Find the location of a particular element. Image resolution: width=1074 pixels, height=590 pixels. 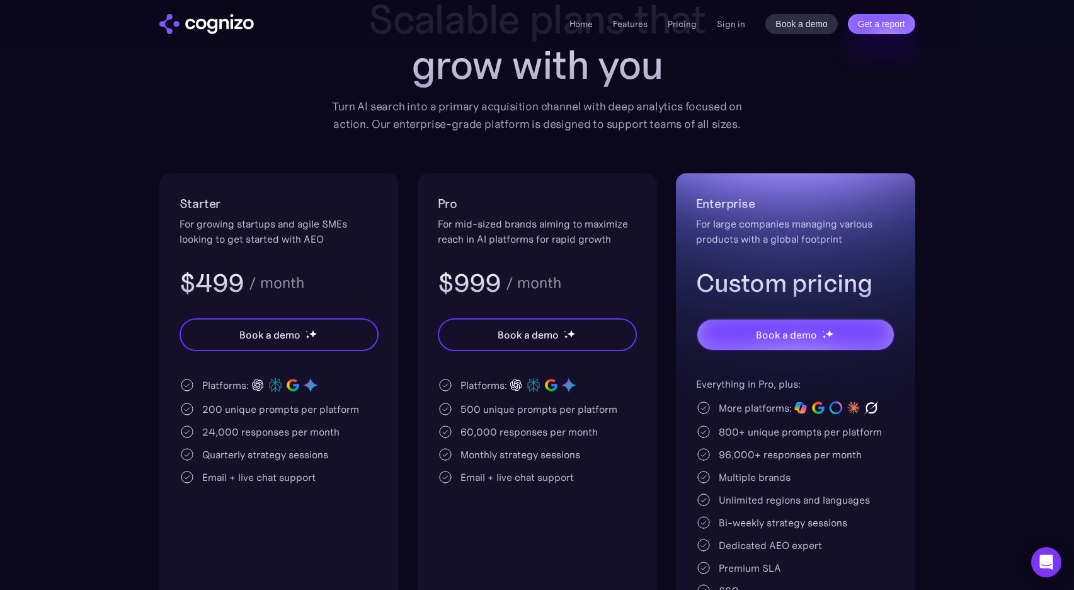

h2: Enterprise is located at coordinates (796, 204).